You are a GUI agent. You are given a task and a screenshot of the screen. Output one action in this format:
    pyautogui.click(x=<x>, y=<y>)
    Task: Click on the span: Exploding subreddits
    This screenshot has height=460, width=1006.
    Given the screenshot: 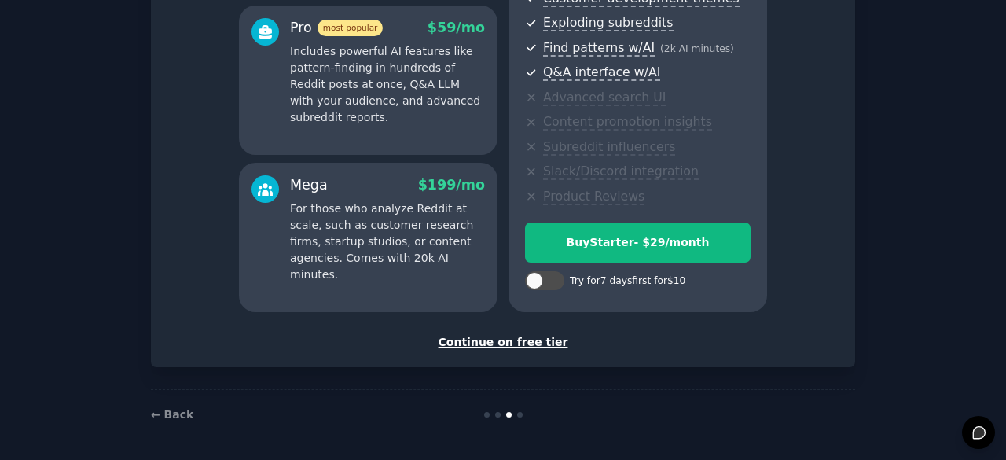 What is the action you would take?
    pyautogui.click(x=608, y=23)
    